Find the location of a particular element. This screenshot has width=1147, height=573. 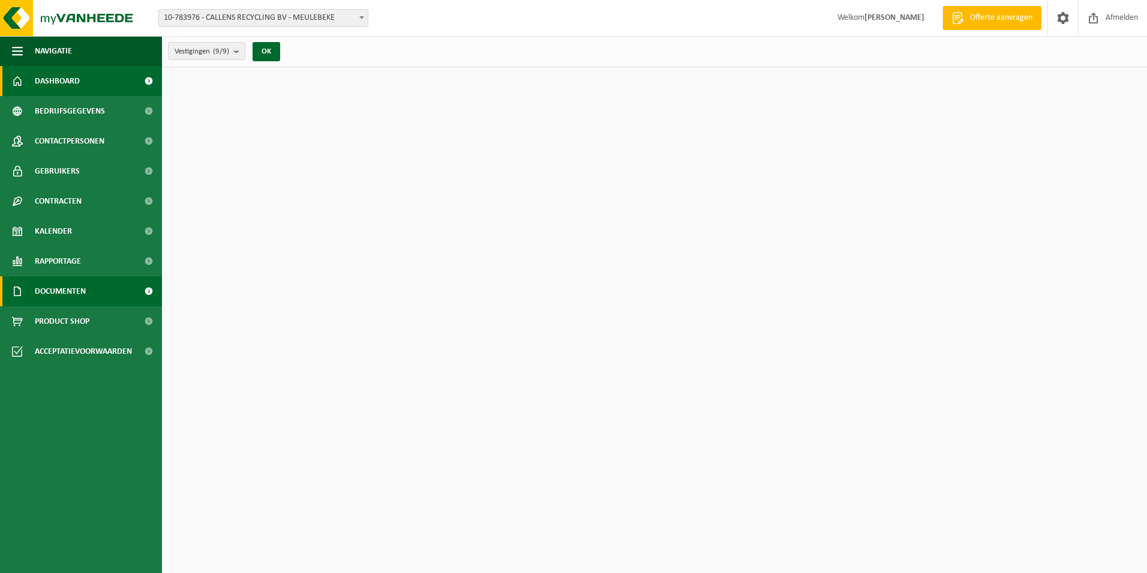

span: Bedrijfsgegevens is located at coordinates (70, 111).